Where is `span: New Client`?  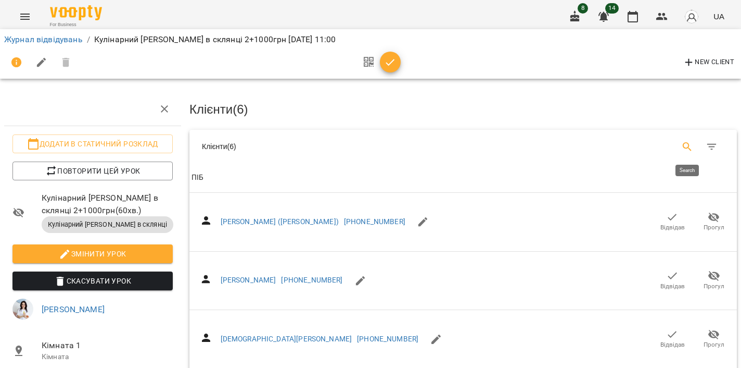
span: New Client is located at coordinates (709, 62).